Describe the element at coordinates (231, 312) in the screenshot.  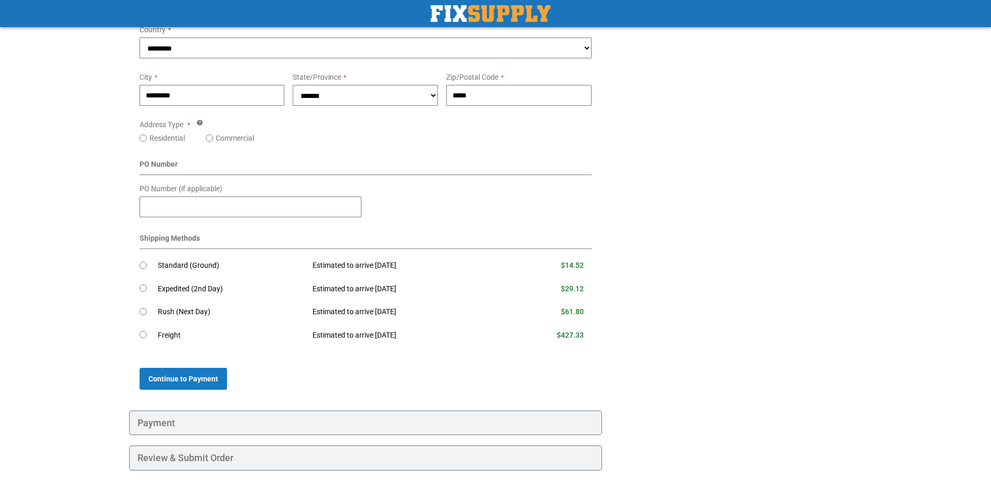
I see `td: Rush (Next Day)` at that location.